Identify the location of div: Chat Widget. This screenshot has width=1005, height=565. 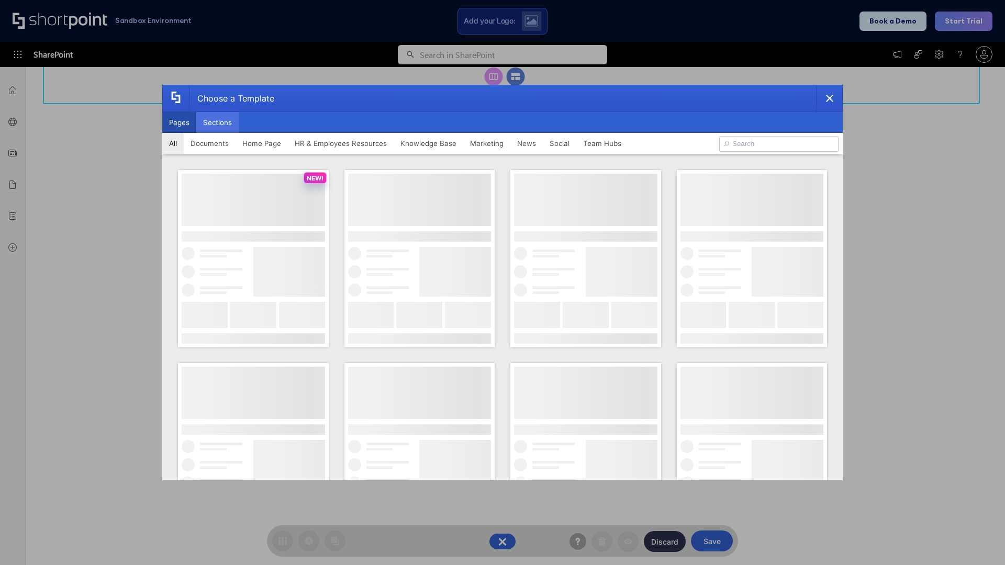
(979, 540).